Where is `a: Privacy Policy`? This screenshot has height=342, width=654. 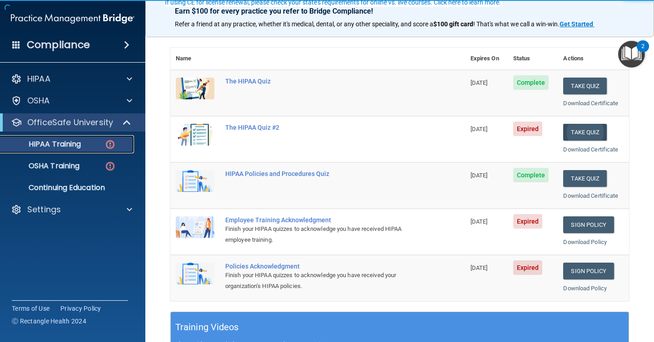 a: Privacy Policy is located at coordinates (81, 309).